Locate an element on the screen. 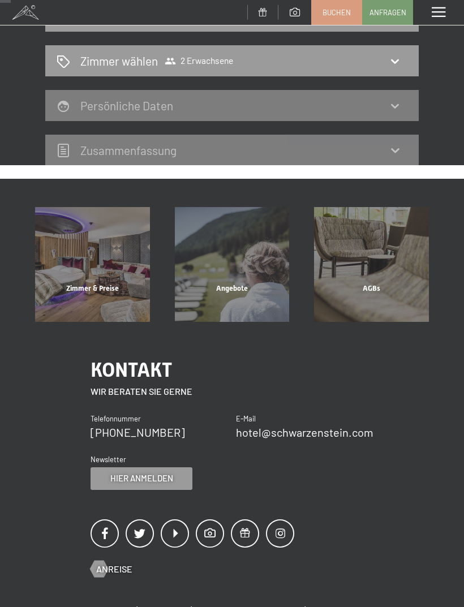 This screenshot has width=464, height=607. h2: Persönliche Daten is located at coordinates (127, 105).